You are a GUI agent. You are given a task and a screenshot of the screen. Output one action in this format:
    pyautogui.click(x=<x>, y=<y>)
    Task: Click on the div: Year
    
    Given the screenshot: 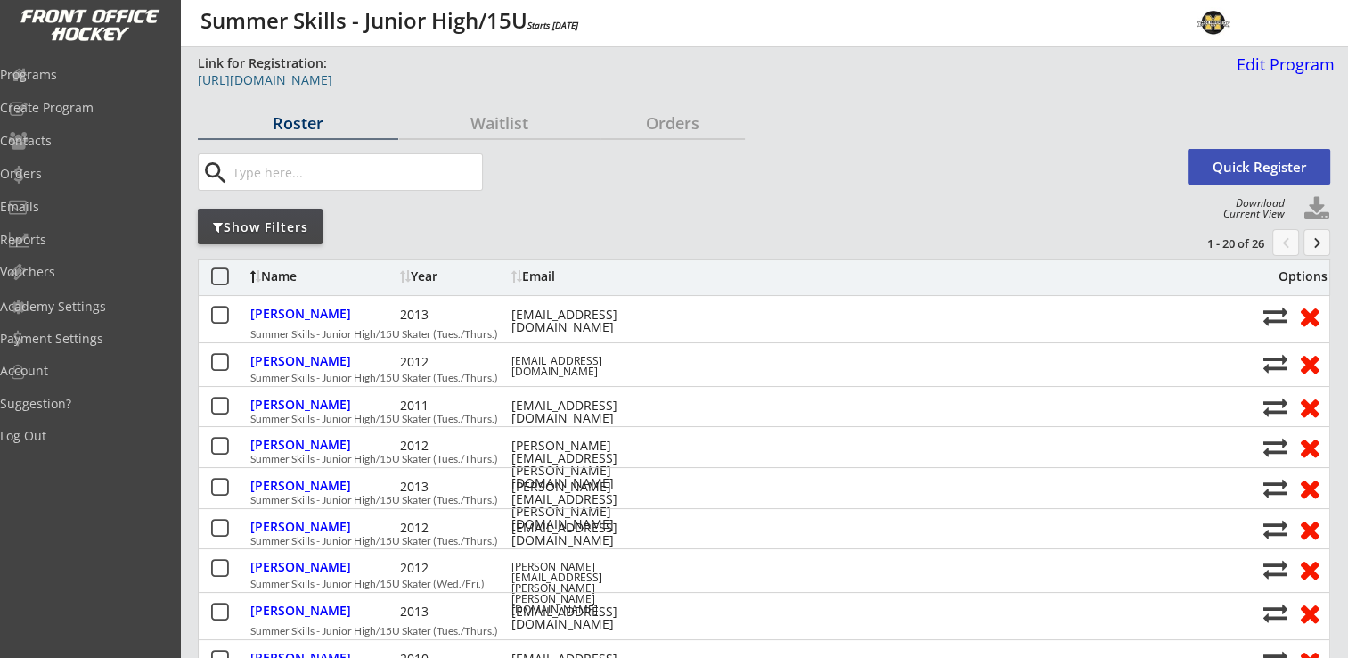 What is the action you would take?
    pyautogui.click(x=454, y=276)
    